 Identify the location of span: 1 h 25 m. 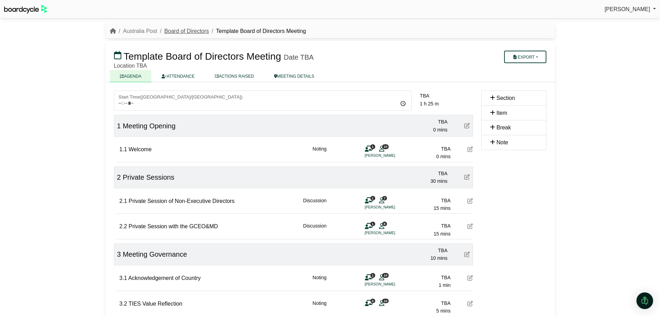
(429, 104).